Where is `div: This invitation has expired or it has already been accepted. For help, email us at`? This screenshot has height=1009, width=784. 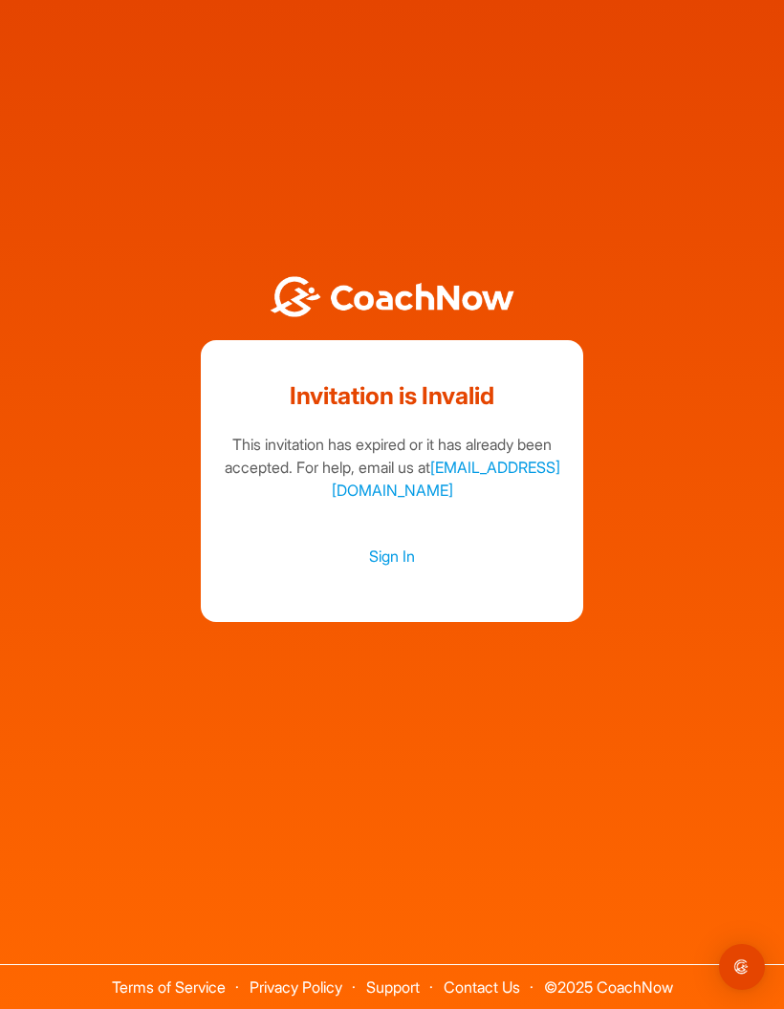 div: This invitation has expired or it has already been accepted. For help, email us at is located at coordinates (392, 467).